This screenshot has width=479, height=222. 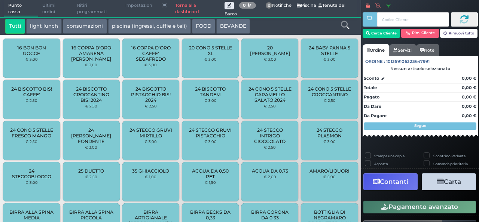 What do you see at coordinates (91, 215) in the screenshot?
I see `span: BIRRA ALLA SPINA PICCOLA` at bounding box center [91, 215].